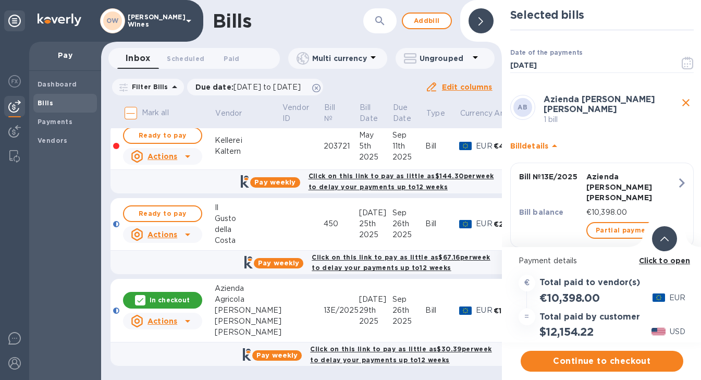 Image resolution: width=701 pixels, height=380 pixels. What do you see at coordinates (113, 20) in the screenshot?
I see `b: OW` at bounding box center [113, 20].